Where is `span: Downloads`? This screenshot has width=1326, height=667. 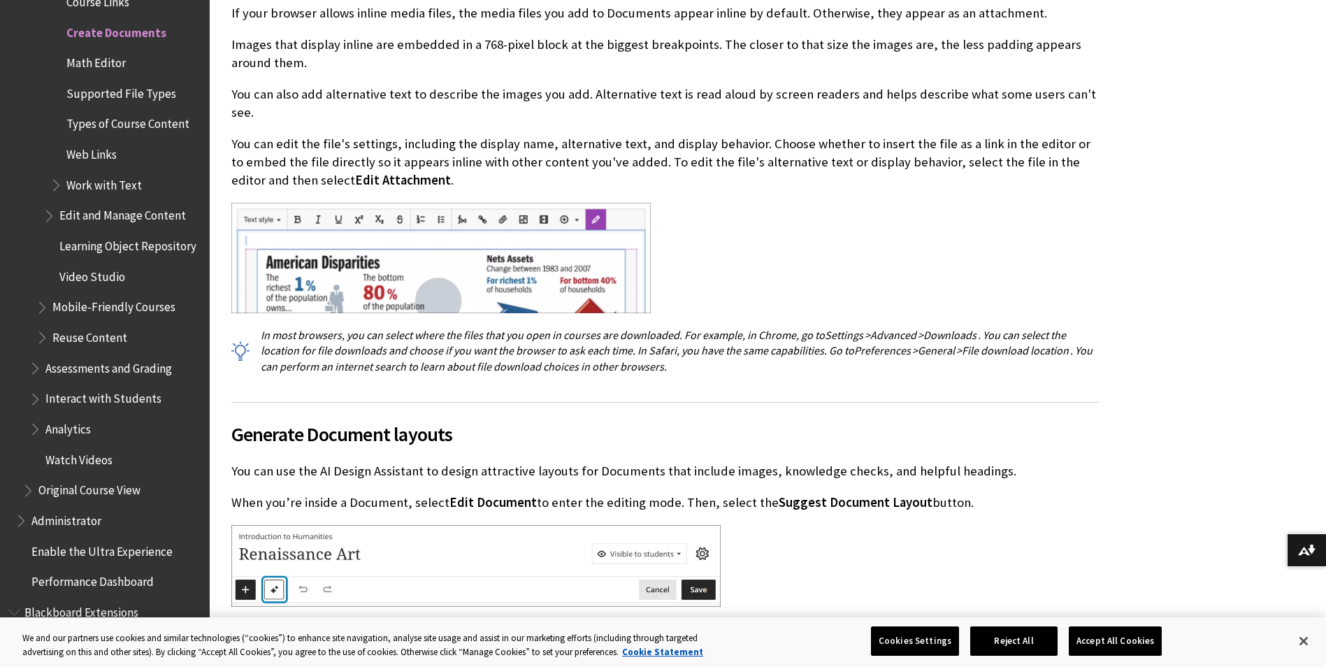 span: Downloads is located at coordinates (950, 335).